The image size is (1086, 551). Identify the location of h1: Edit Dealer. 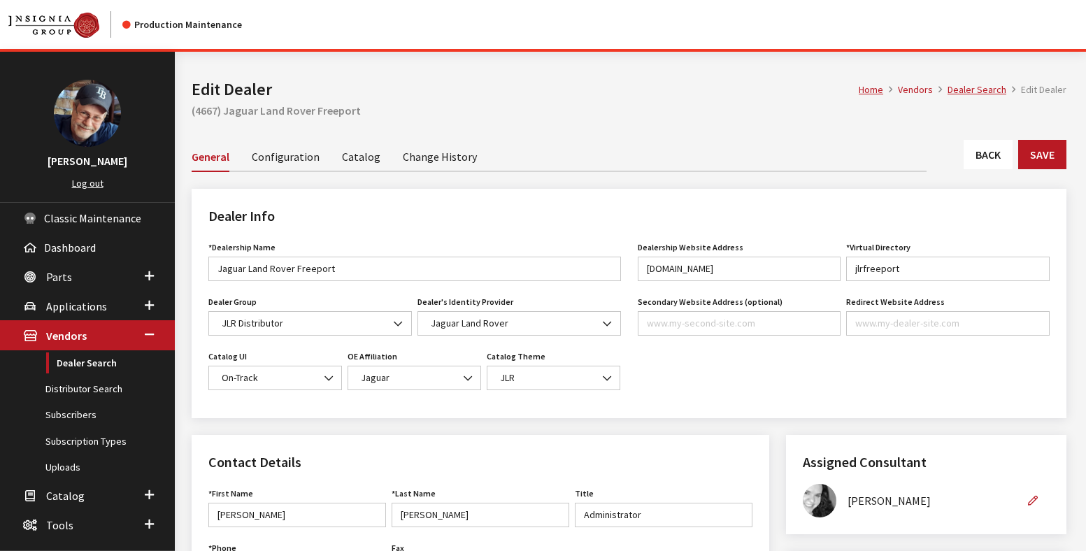
(525, 89).